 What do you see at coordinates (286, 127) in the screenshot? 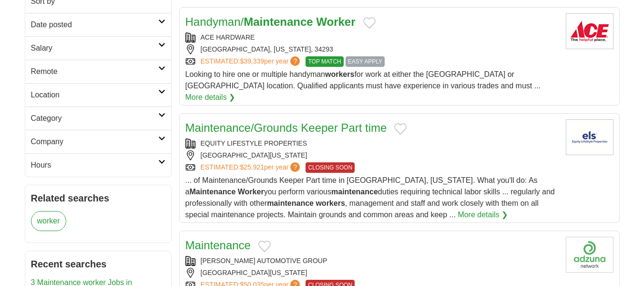
I see `a: Maintenance/Grounds Keeper Part time` at bounding box center [286, 127].